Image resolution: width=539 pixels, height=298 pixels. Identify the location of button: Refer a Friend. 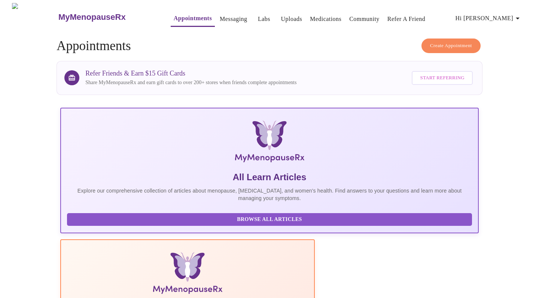
(407, 19).